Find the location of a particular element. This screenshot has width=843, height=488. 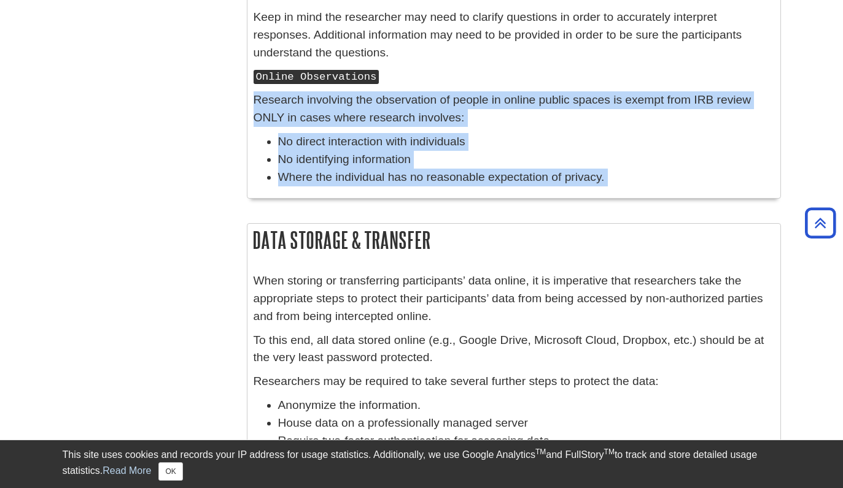

li: Anonymize the information. is located at coordinates (526, 406).